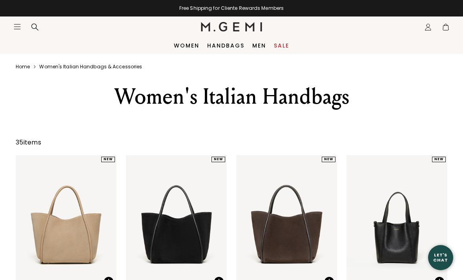 This screenshot has width=463, height=280. Describe the element at coordinates (232, 97) in the screenshot. I see `div: Women's Italian Handbags` at that location.